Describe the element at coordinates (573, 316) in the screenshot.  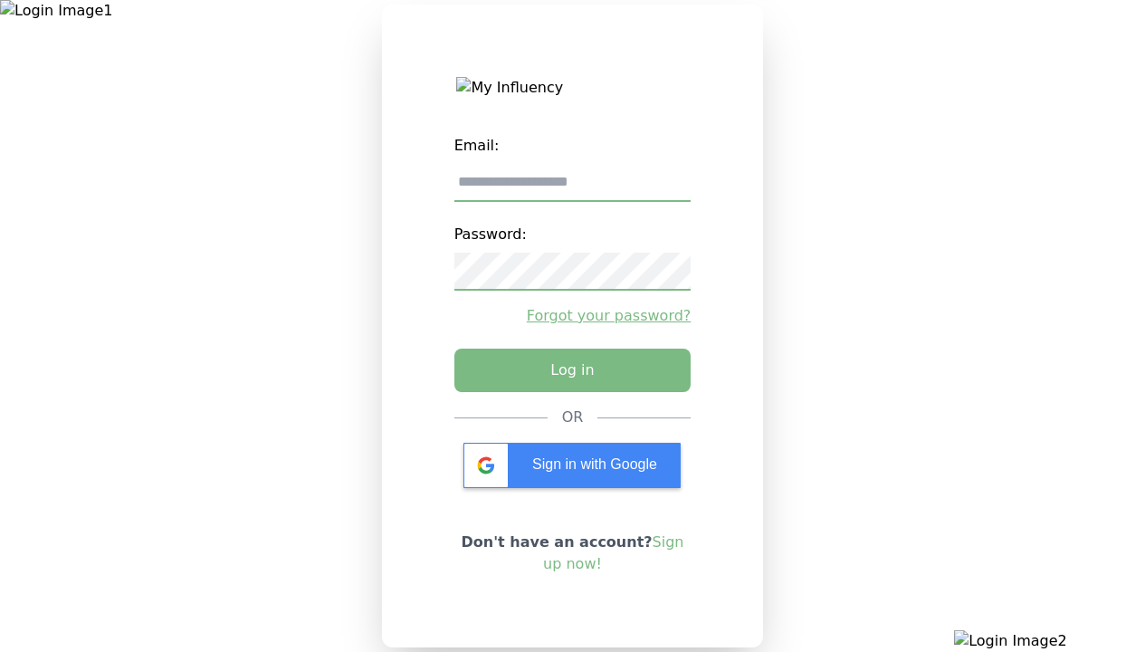
I see `a: Forgot your password?` at that location.